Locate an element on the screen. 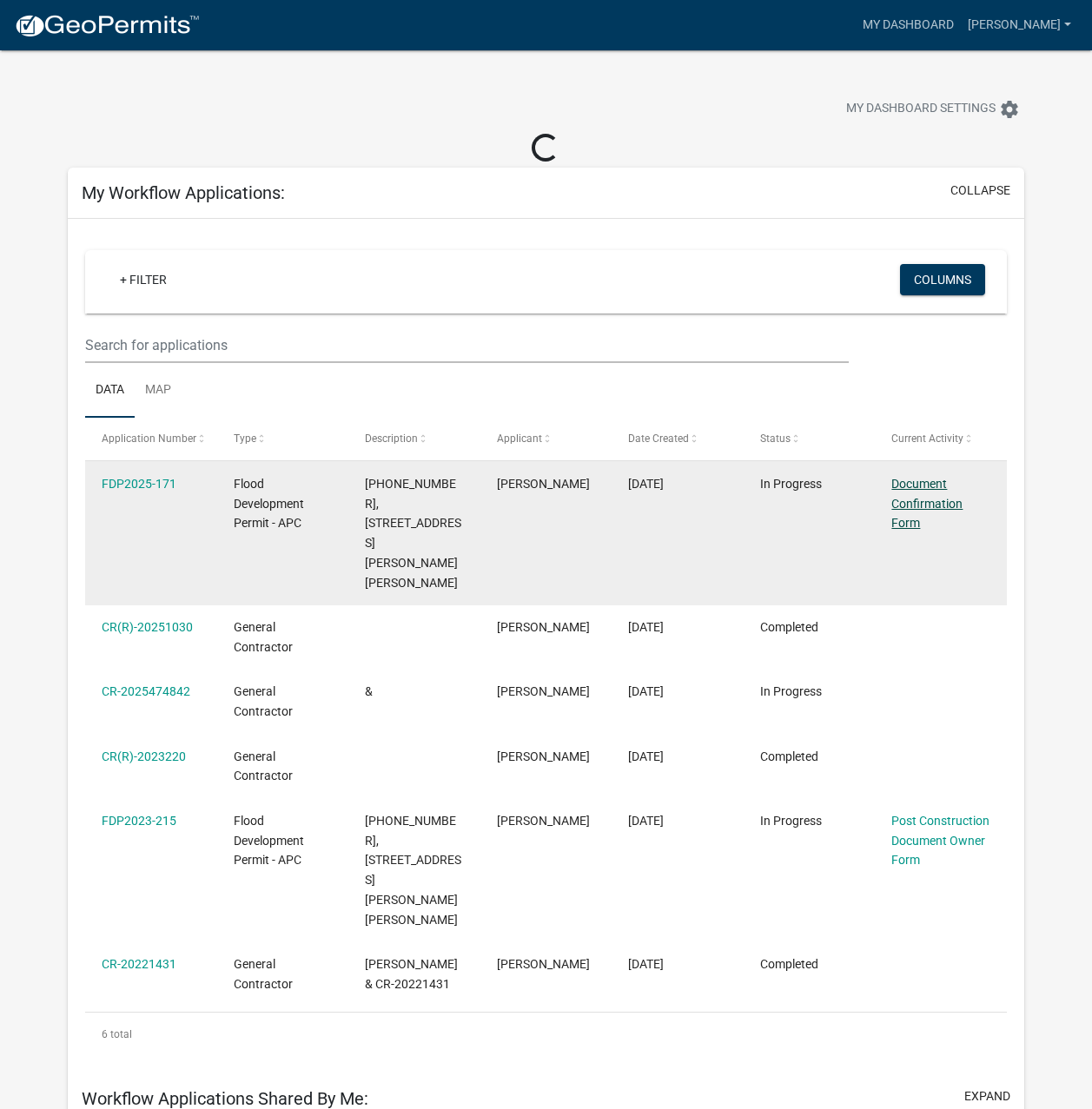 The height and width of the screenshot is (1109, 1092). span: 005-110-054, 6402 E MCKENNA RD LOT 99, Huey, 211 is located at coordinates (413, 533).